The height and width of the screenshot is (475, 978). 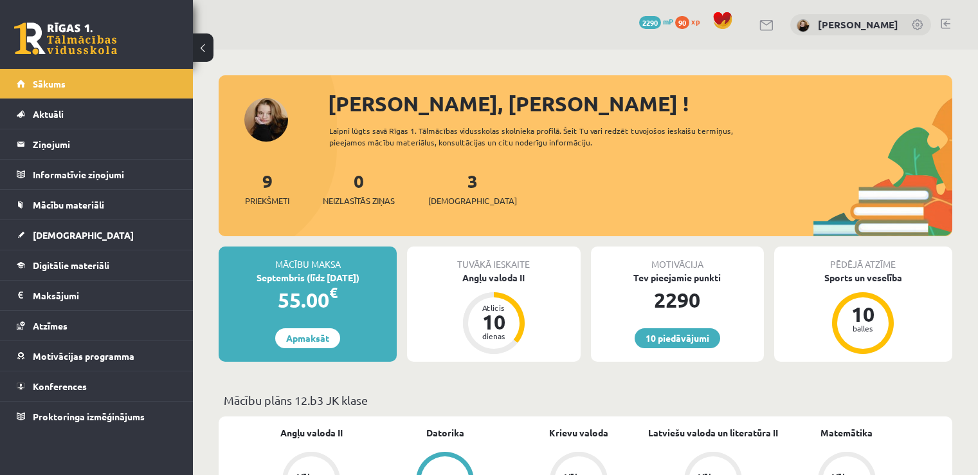 What do you see at coordinates (494, 336) in the screenshot?
I see `div: dienas` at bounding box center [494, 336].